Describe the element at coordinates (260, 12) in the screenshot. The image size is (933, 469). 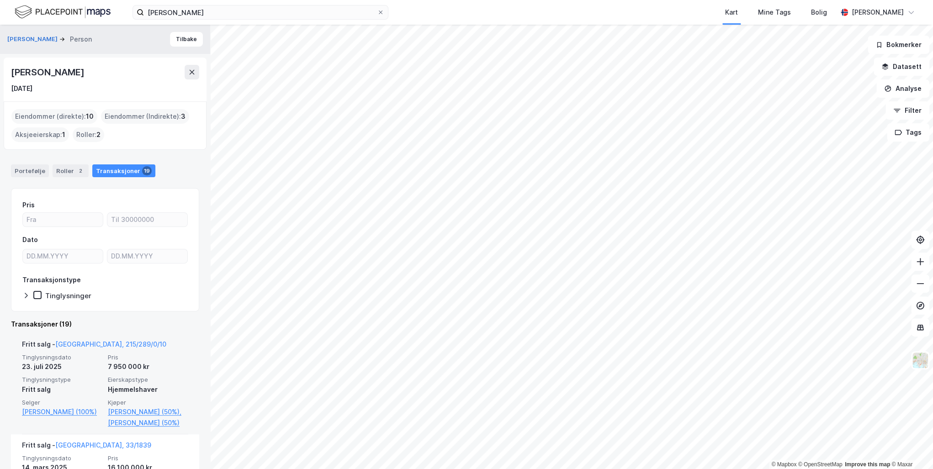
I see `input: Søk på adresse, matrikkel, gårdeiere, leietakere eller personer` at that location.